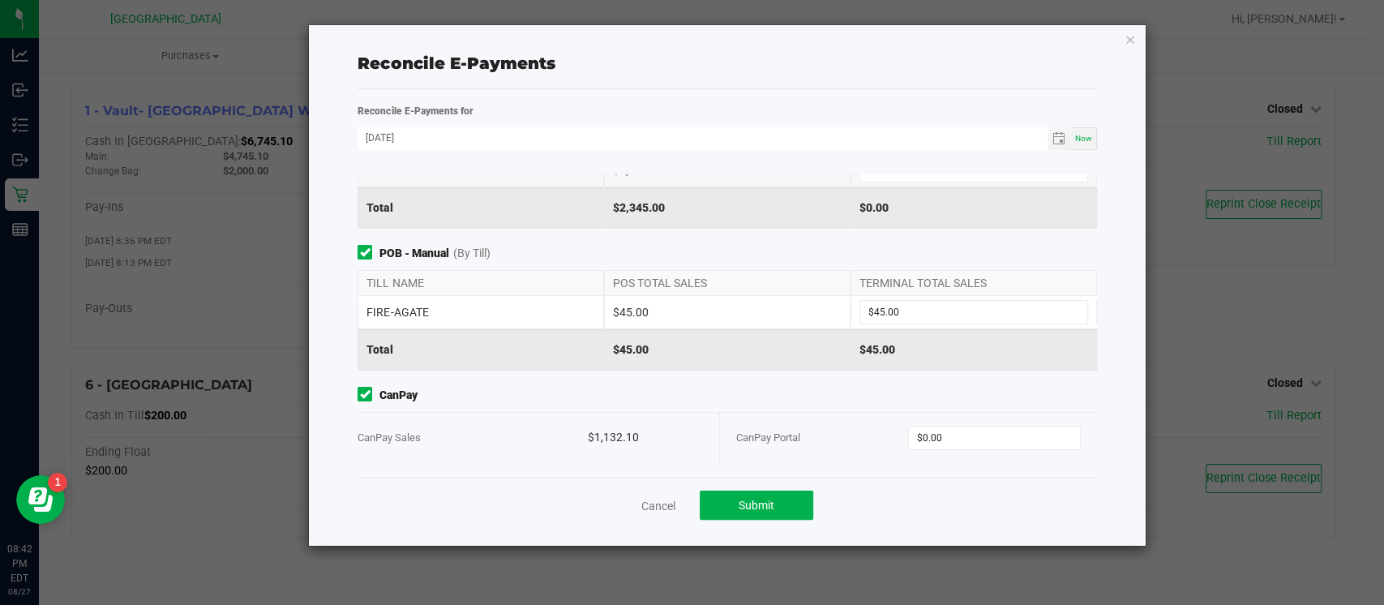 This screenshot has width=1384, height=605. Describe the element at coordinates (1083, 138) in the screenshot. I see `span: Now` at that location.